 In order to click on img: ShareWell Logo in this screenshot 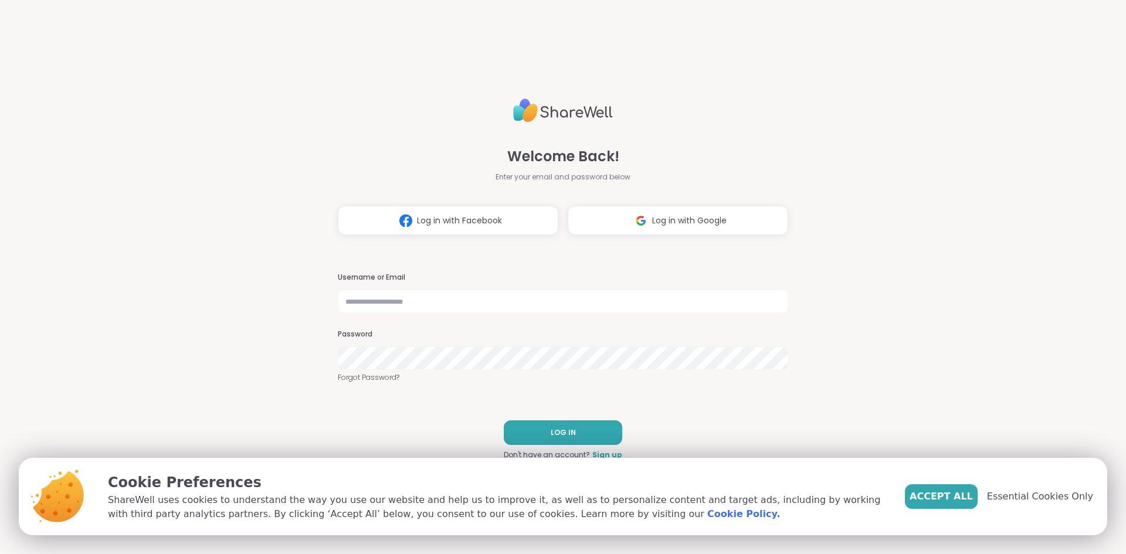, I will do `click(563, 110)`.